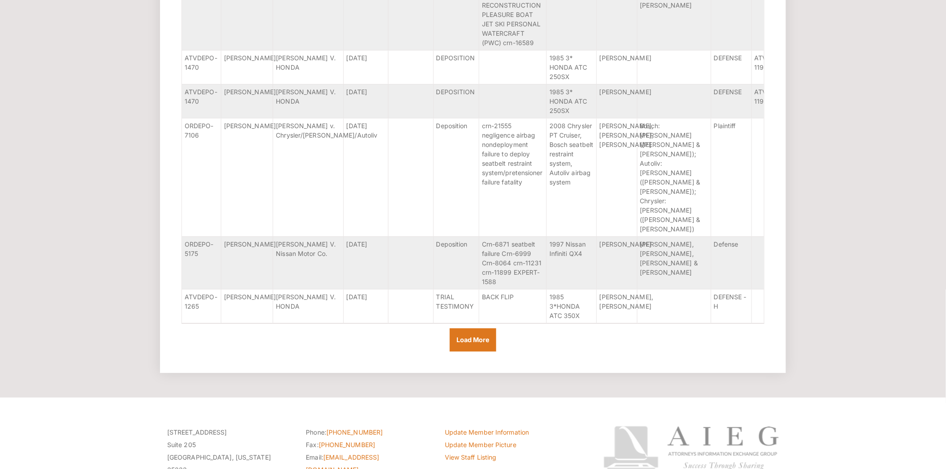 This screenshot has height=469, width=946. Describe the element at coordinates (512, 263) in the screenshot. I see `span: Crn-6871 seatbelt failure Crn-6999 Crn-8064 crn-11231 crn-11899 EXPERT-1588` at that location.